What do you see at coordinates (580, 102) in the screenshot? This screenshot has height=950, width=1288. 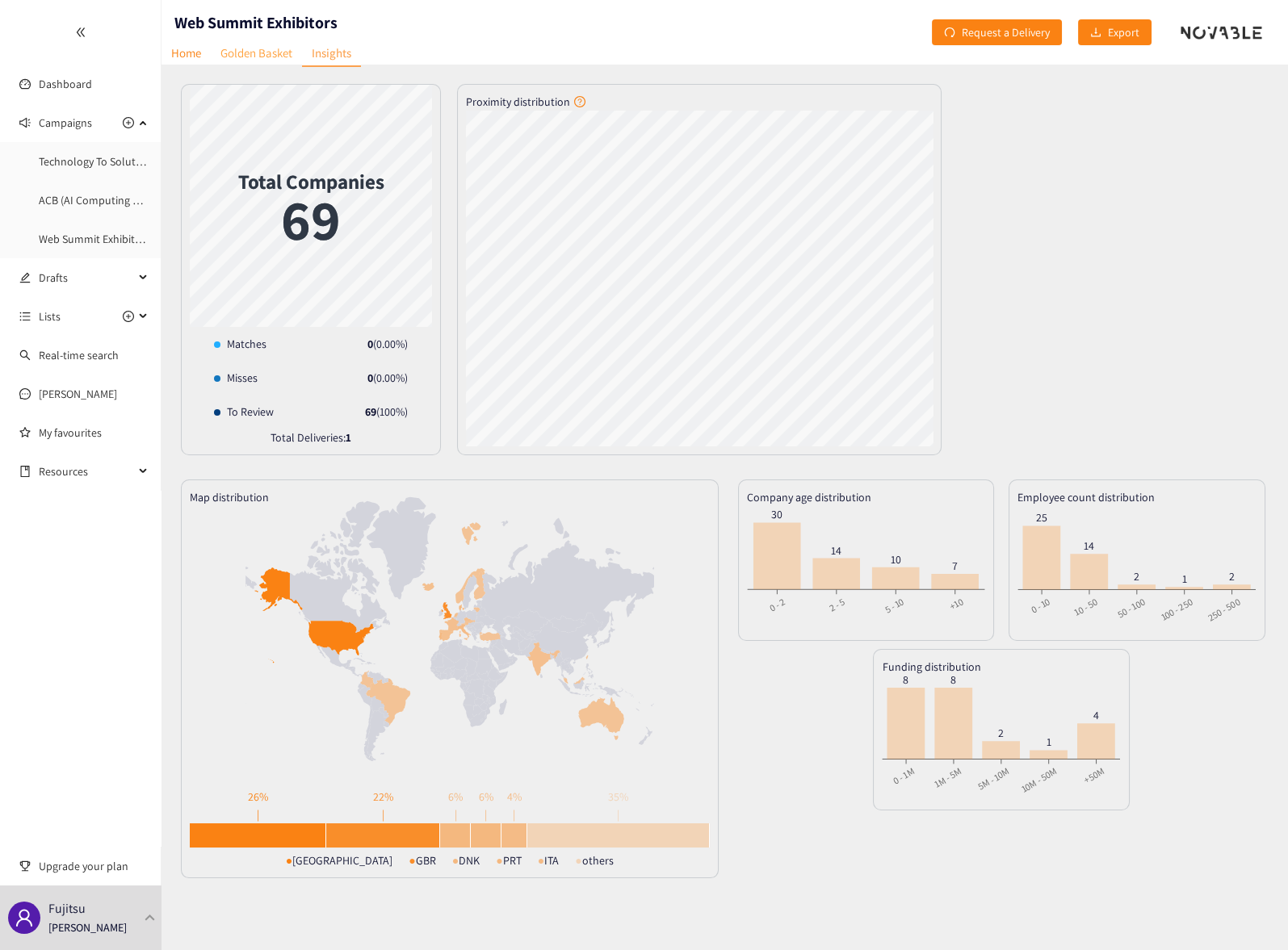 I see `span: question-circle` at bounding box center [580, 102].